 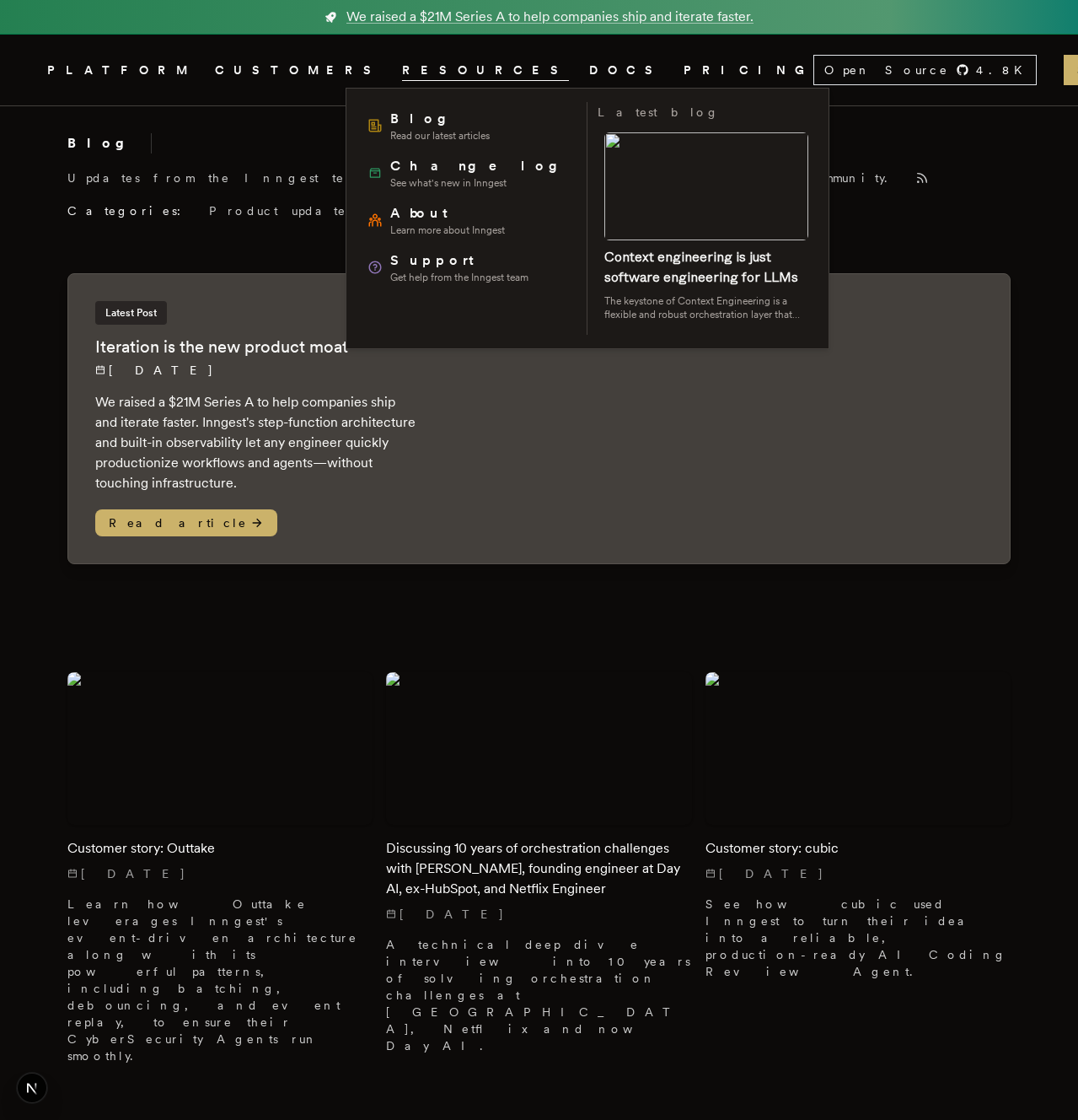 What do you see at coordinates (486, 70) in the screenshot?
I see `button: RESOURCES` at bounding box center [486, 70].